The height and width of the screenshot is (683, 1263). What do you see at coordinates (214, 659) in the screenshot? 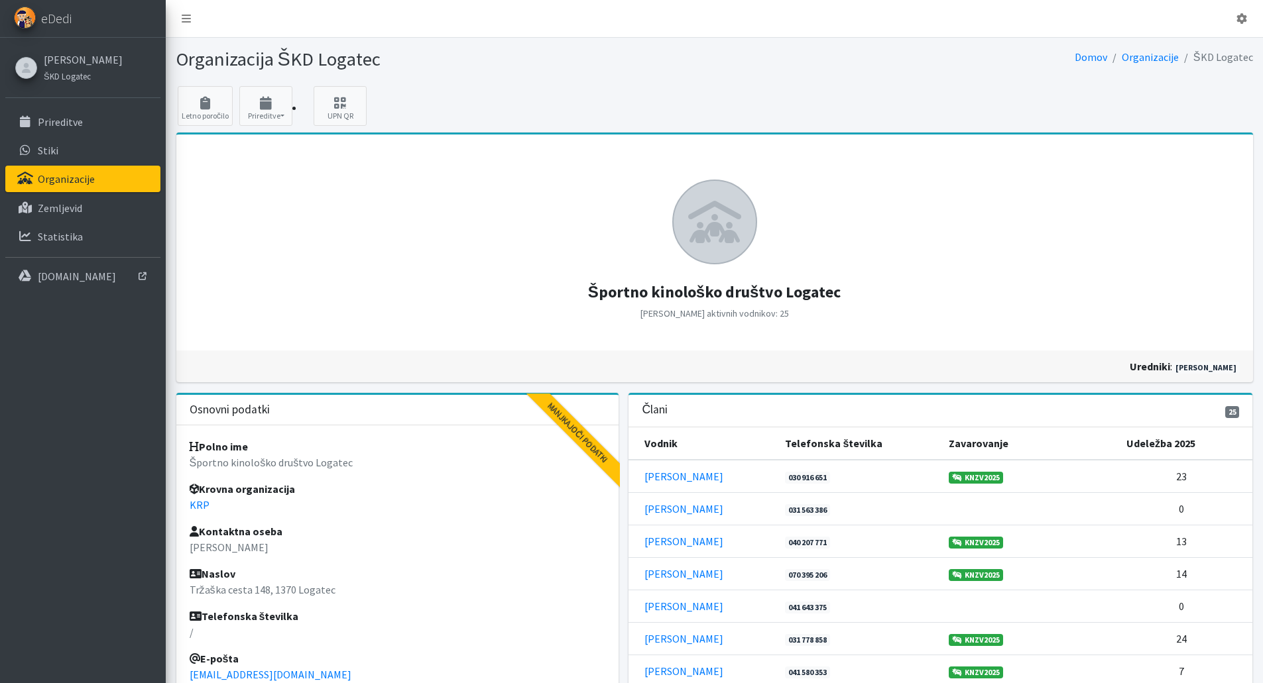
I see `strong: E-pošta` at bounding box center [214, 659].